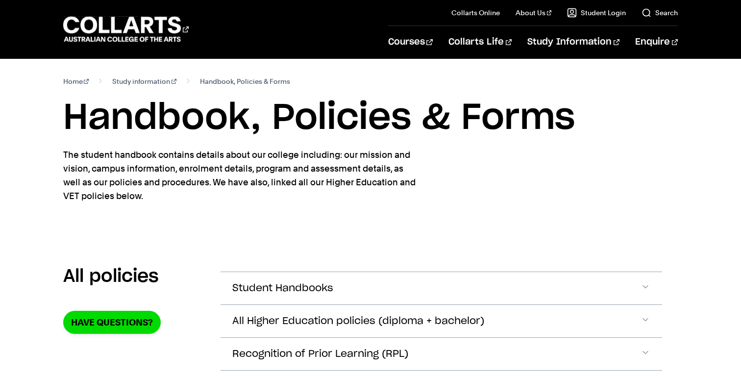 This screenshot has height=377, width=741. Describe the element at coordinates (480, 42) in the screenshot. I see `a: Collarts Life` at that location.